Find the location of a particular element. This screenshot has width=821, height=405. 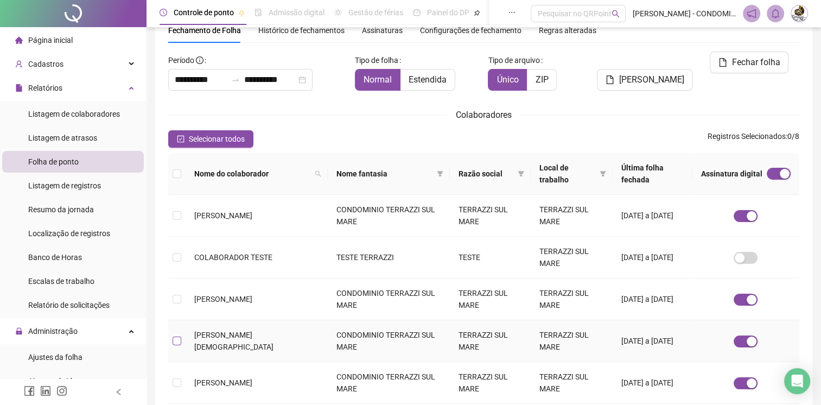

span: Configurações de fechamento is located at coordinates (470, 30).